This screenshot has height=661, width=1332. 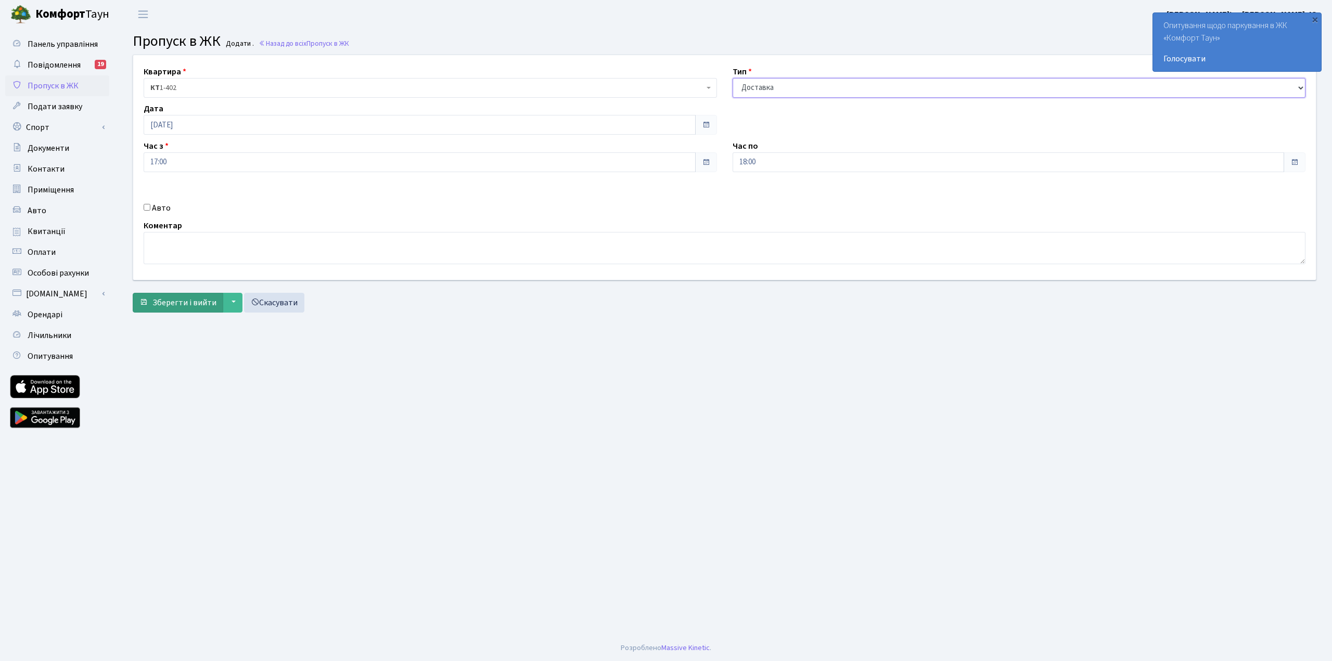 I want to click on label: Час по, so click(x=745, y=146).